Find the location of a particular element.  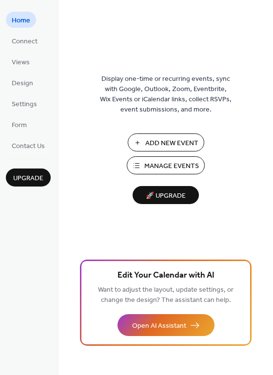

button: Open AI Assistant is located at coordinates (166, 325).